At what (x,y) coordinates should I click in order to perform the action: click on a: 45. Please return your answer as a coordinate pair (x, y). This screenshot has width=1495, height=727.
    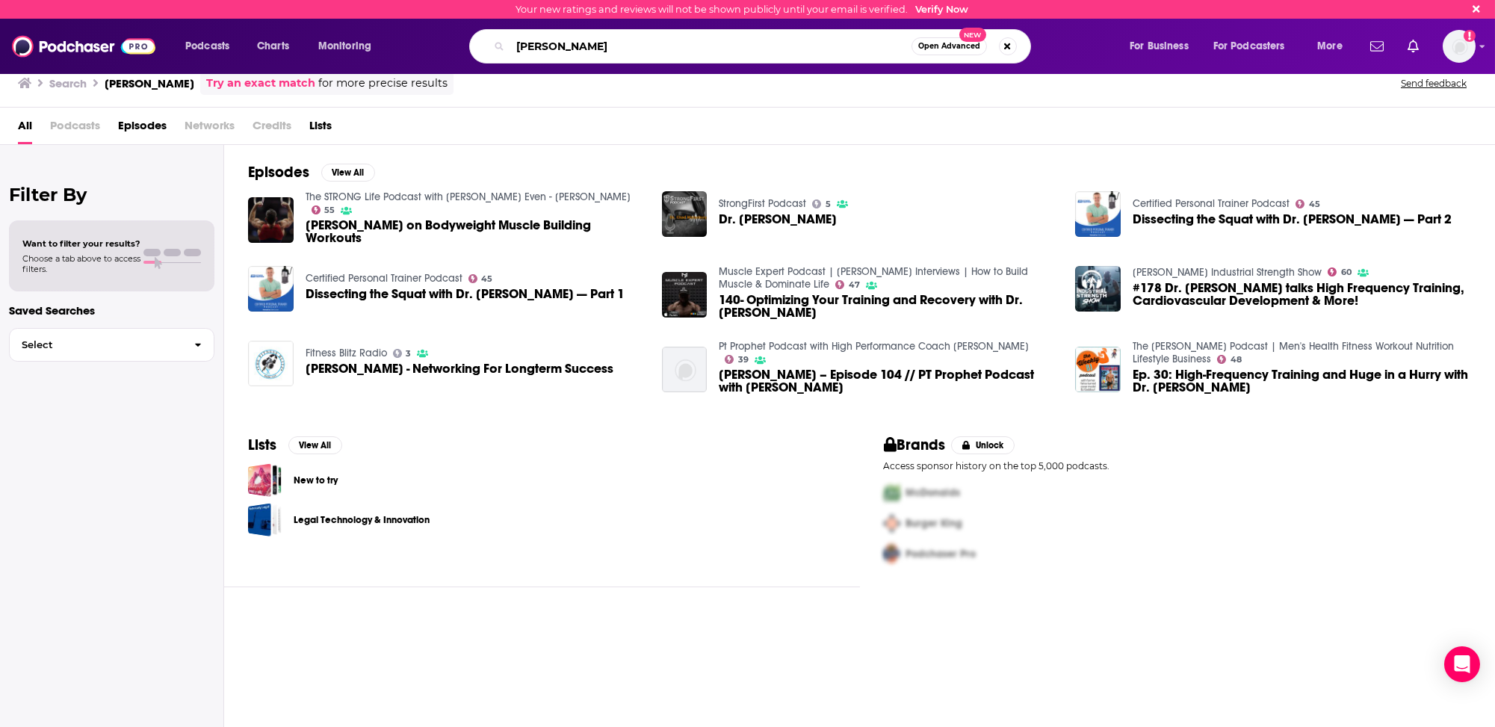
    Looking at the image, I should click on (480, 279).